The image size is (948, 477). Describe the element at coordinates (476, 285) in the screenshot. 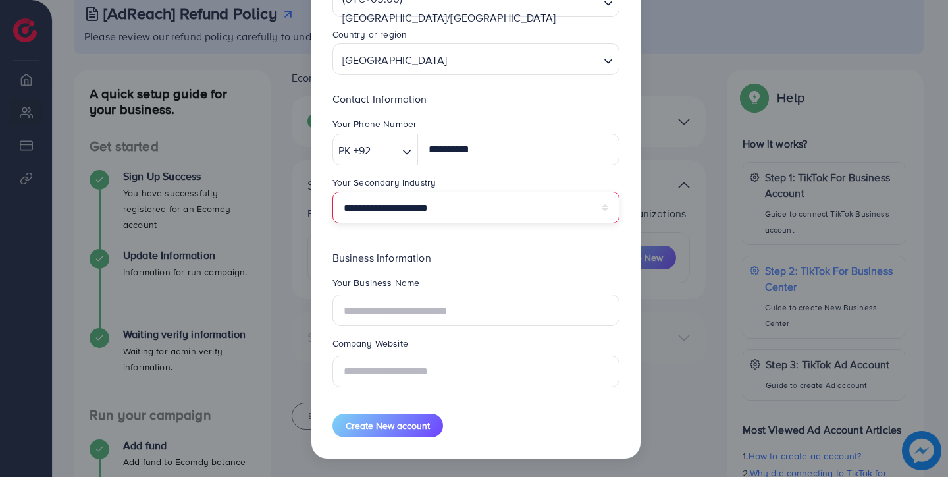

I see `legend: Your Business Name` at that location.